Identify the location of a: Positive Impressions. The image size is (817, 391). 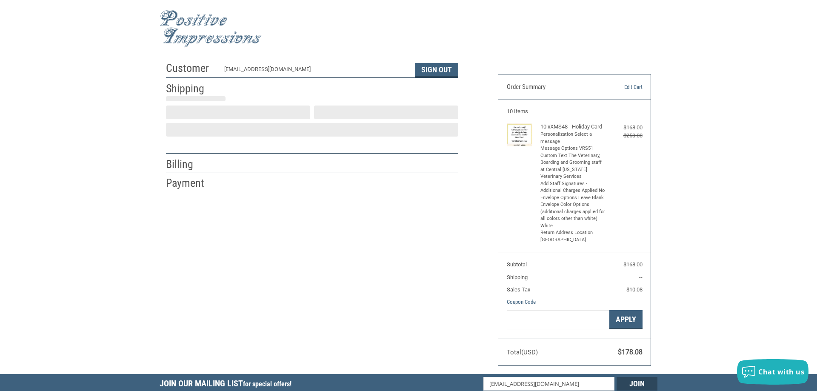
(211, 29).